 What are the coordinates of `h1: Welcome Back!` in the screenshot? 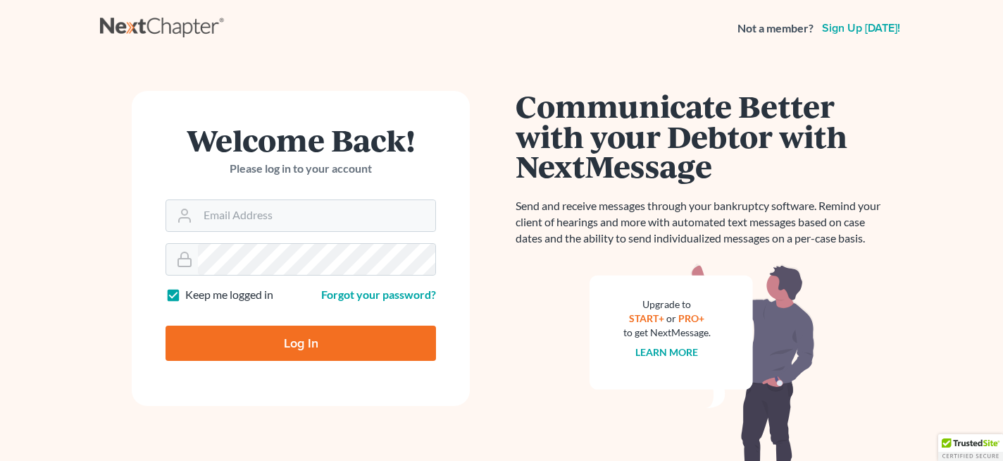 It's located at (301, 139).